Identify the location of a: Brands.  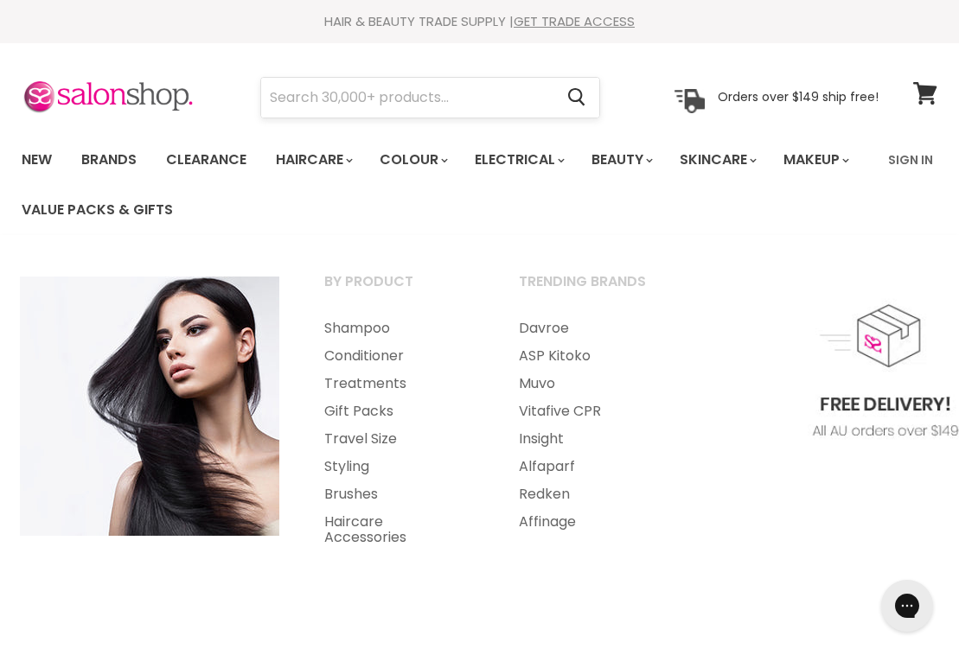
(109, 160).